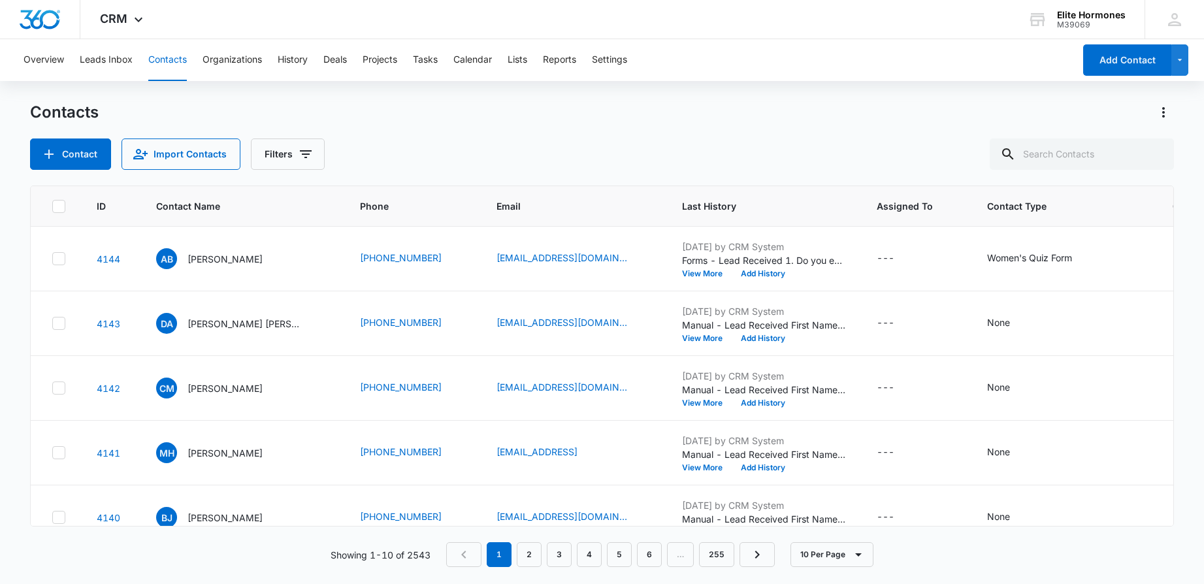 The height and width of the screenshot is (584, 1204). What do you see at coordinates (1091, 25) in the screenshot?
I see `div: account id` at bounding box center [1091, 25].